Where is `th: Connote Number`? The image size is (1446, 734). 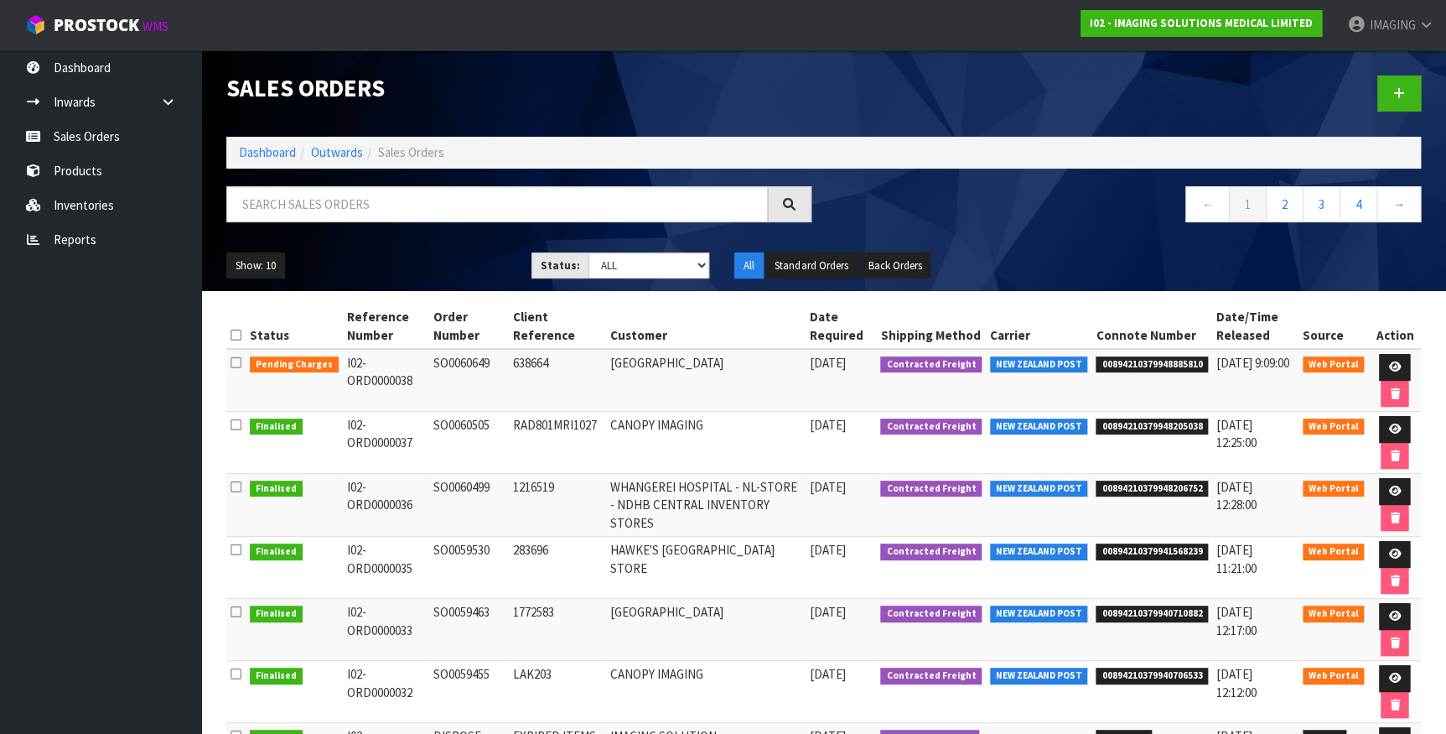
th: Connote Number is located at coordinates (1152, 326).